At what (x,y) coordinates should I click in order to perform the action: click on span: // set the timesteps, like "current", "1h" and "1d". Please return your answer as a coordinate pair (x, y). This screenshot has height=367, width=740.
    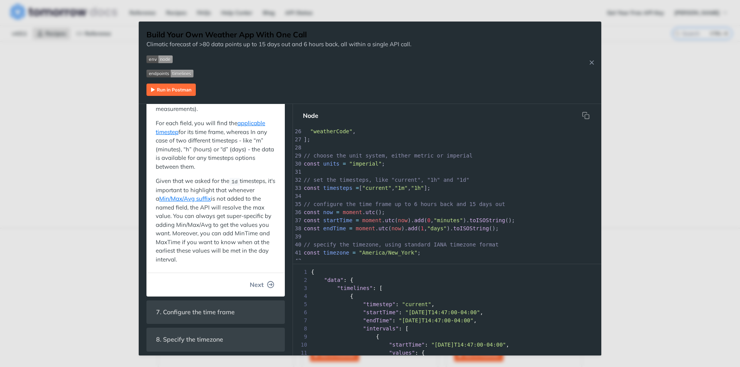
    Looking at the image, I should click on (386, 180).